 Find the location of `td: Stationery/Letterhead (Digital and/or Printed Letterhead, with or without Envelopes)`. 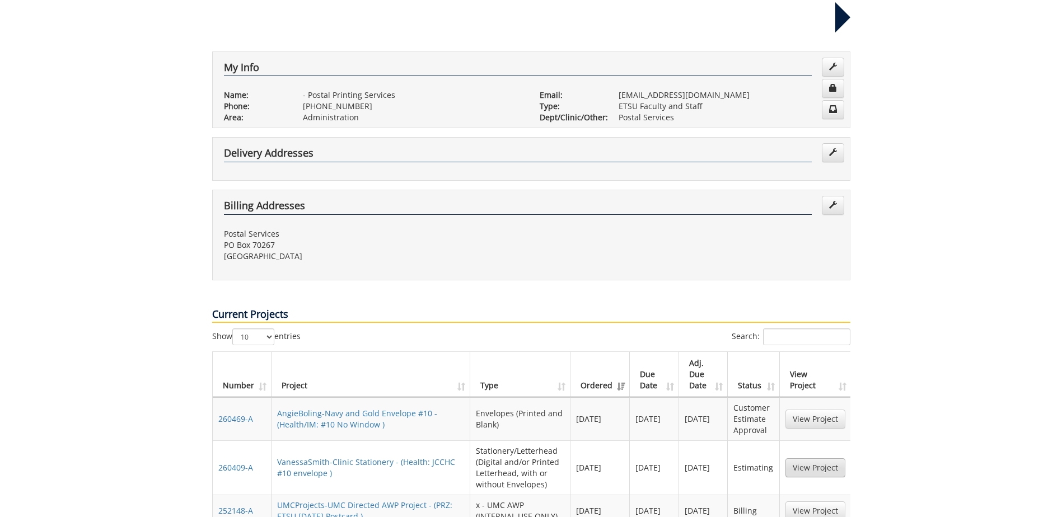

td: Stationery/Letterhead (Digital and/or Printed Letterhead, with or without Envelopes) is located at coordinates (520, 467).